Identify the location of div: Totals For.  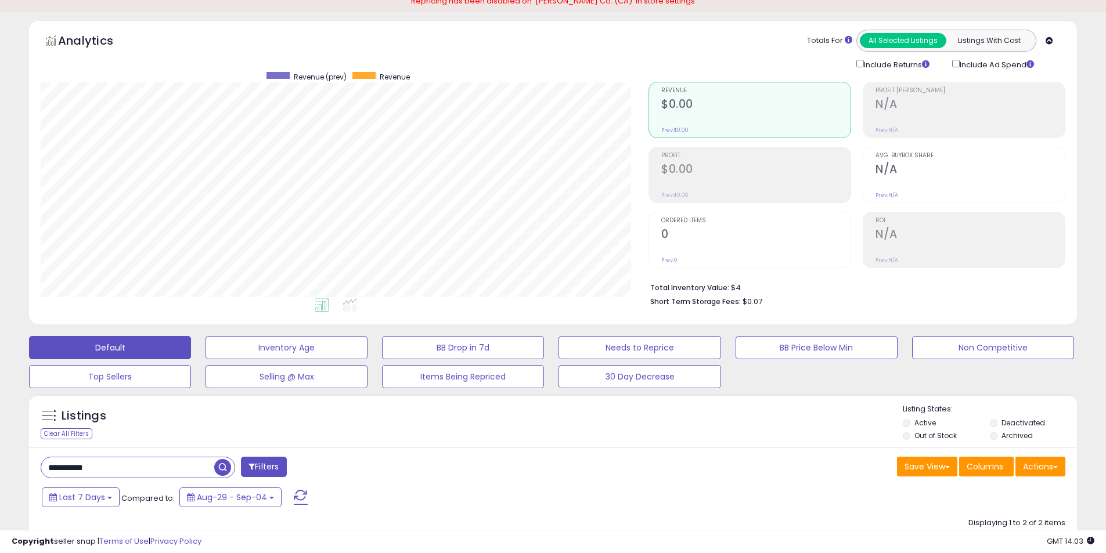
(829, 41).